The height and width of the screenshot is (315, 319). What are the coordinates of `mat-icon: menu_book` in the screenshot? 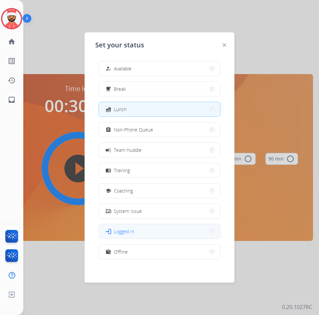 It's located at (108, 170).